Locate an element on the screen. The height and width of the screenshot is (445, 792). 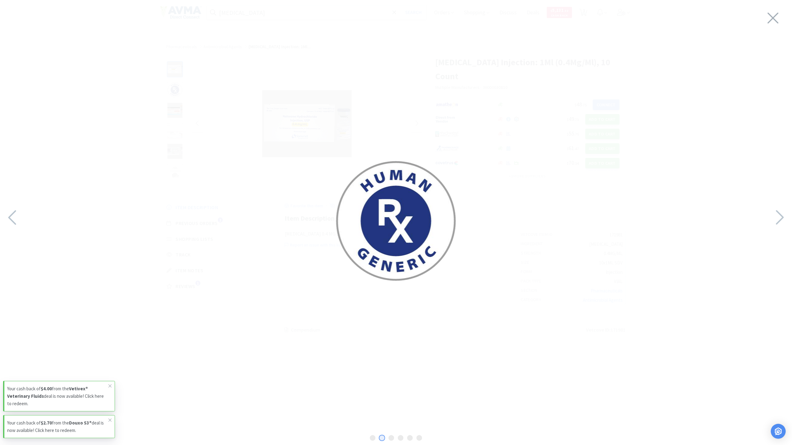
button: 2 is located at coordinates (382, 437).